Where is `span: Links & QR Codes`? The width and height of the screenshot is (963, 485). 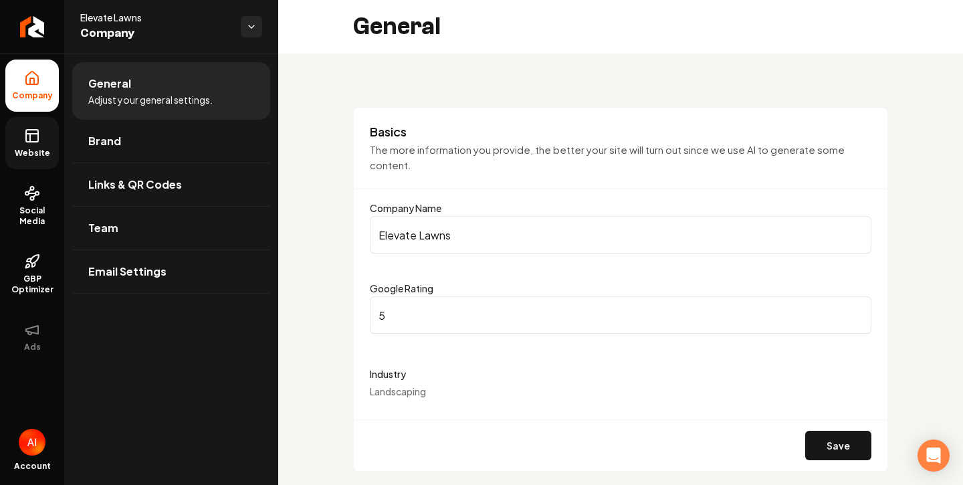
span: Links & QR Codes is located at coordinates (135, 185).